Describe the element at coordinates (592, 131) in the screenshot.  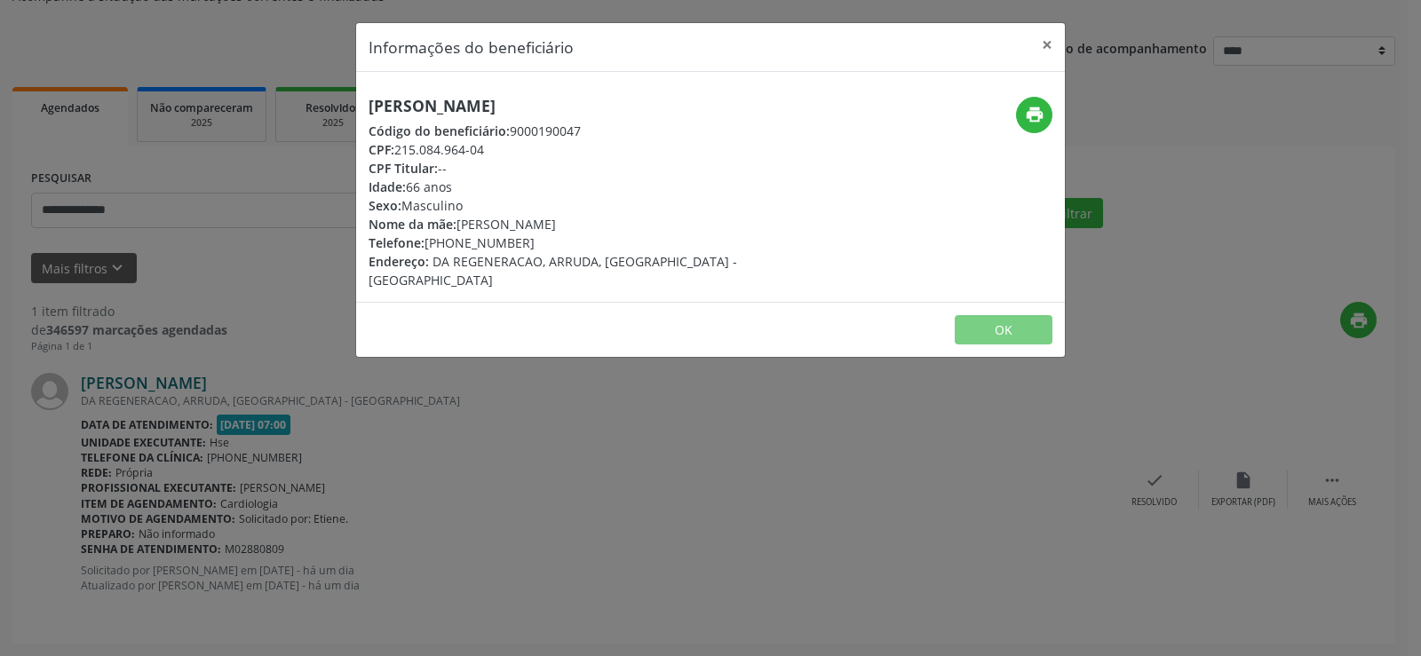
I see `div: 9000190047` at that location.